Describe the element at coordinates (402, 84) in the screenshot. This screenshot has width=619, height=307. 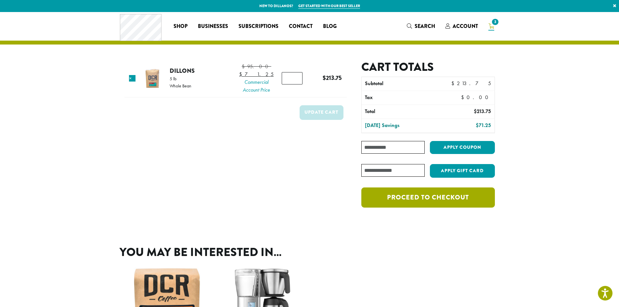
I see `th: Subtotal` at that location.